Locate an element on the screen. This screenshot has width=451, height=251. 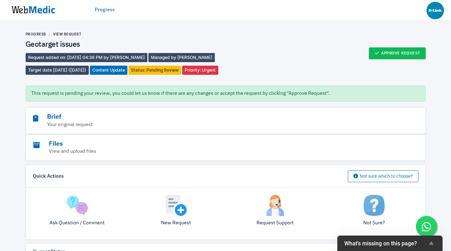
p: Ask Question / Comment is located at coordinates (77, 223).